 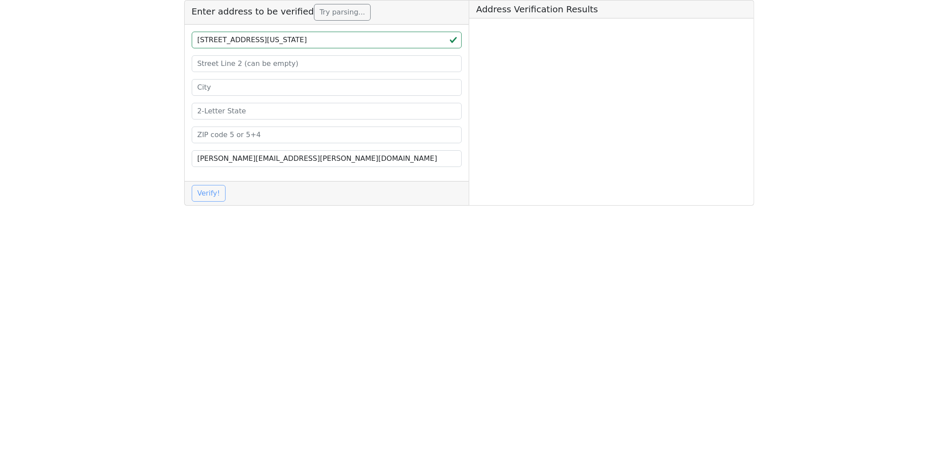 I want to click on input: City, so click(x=327, y=88).